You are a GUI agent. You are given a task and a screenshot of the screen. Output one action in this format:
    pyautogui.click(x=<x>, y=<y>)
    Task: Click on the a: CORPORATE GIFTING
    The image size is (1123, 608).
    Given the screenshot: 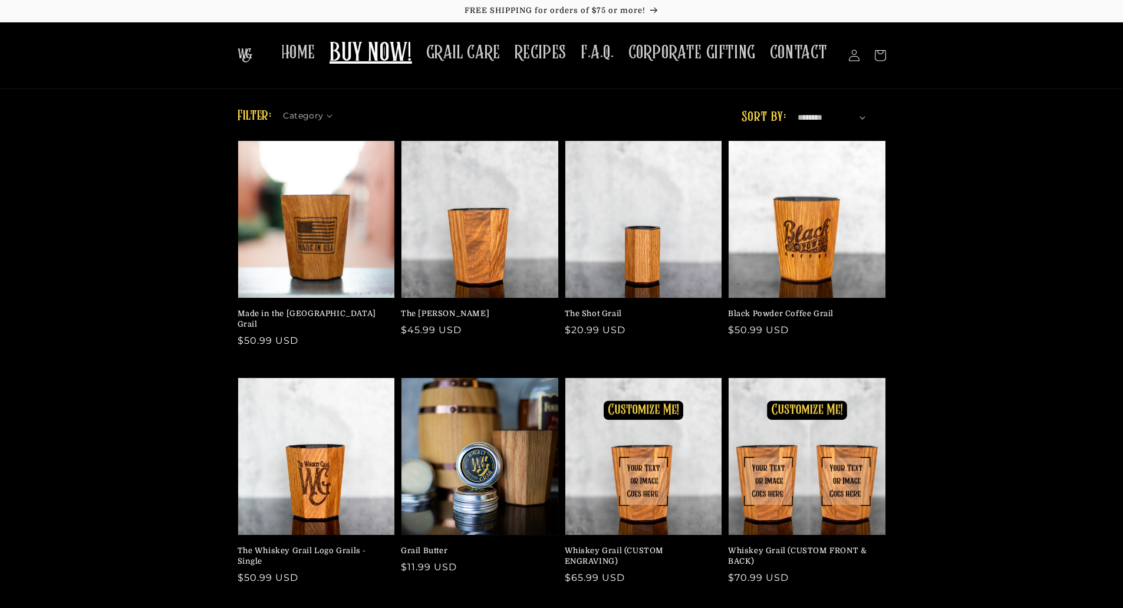 What is the action you would take?
    pyautogui.click(x=692, y=52)
    